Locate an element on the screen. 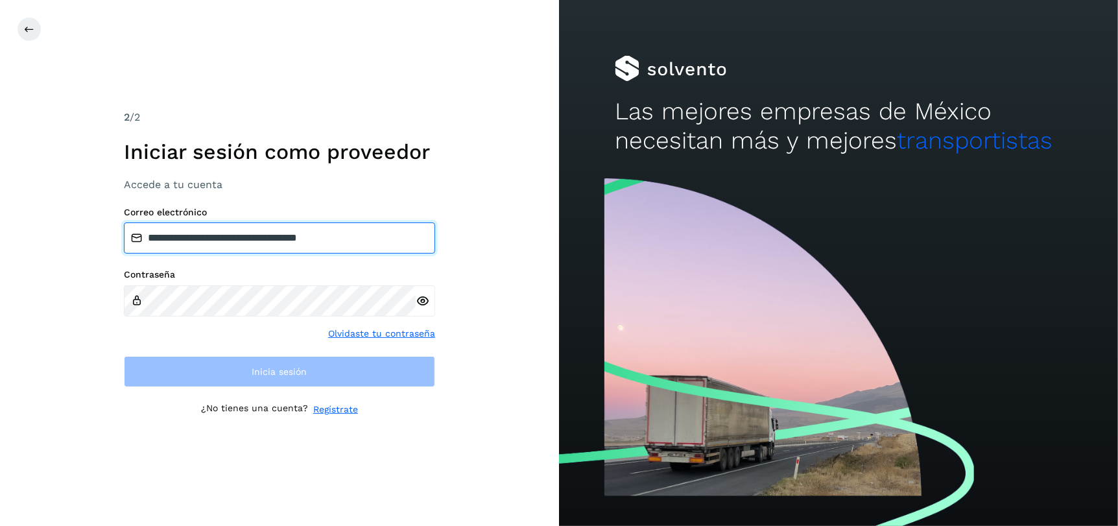 Image resolution: width=1118 pixels, height=526 pixels. label: Contraseña is located at coordinates (280, 274).